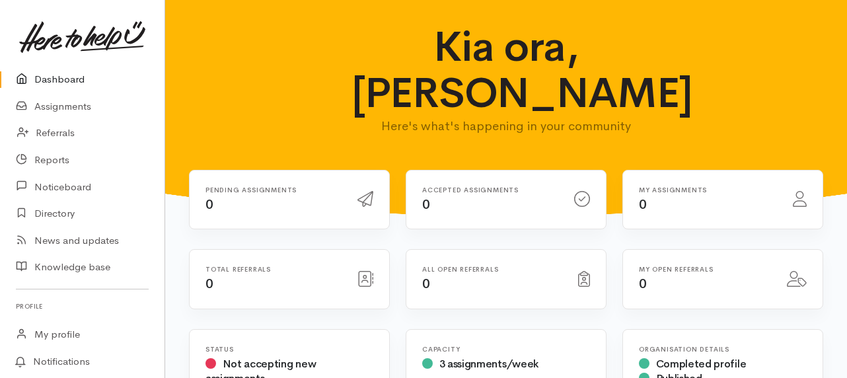 The width and height of the screenshot is (847, 378). Describe the element at coordinates (490, 190) in the screenshot. I see `h6: Accepted assignments` at that location.